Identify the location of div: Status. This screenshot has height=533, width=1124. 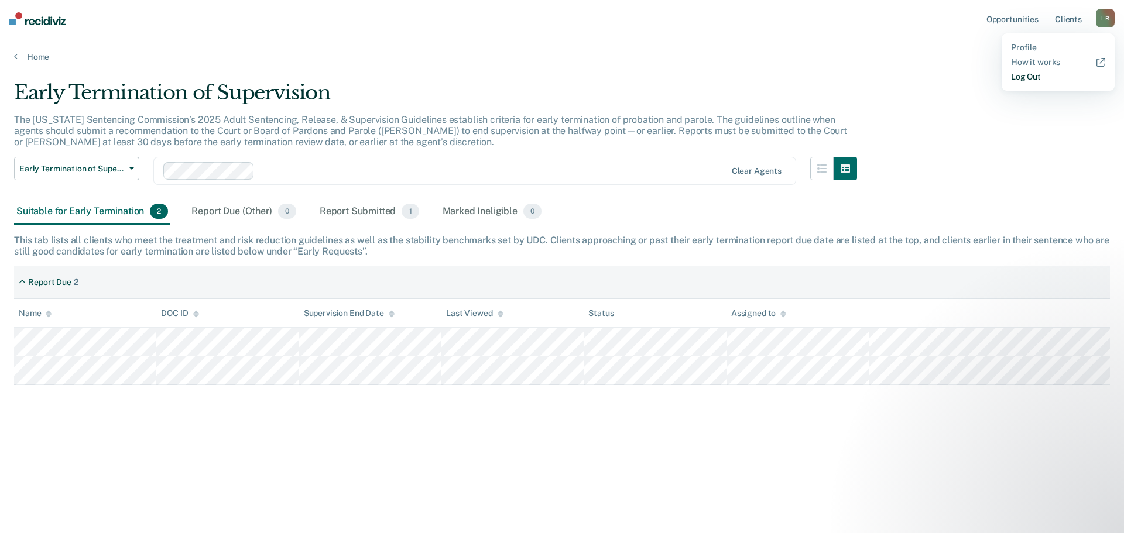
(601, 313).